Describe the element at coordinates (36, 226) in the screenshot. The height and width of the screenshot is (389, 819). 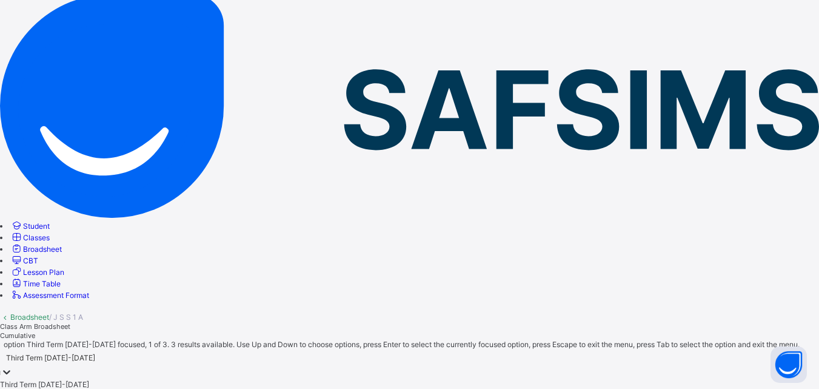
I see `span: Student` at that location.